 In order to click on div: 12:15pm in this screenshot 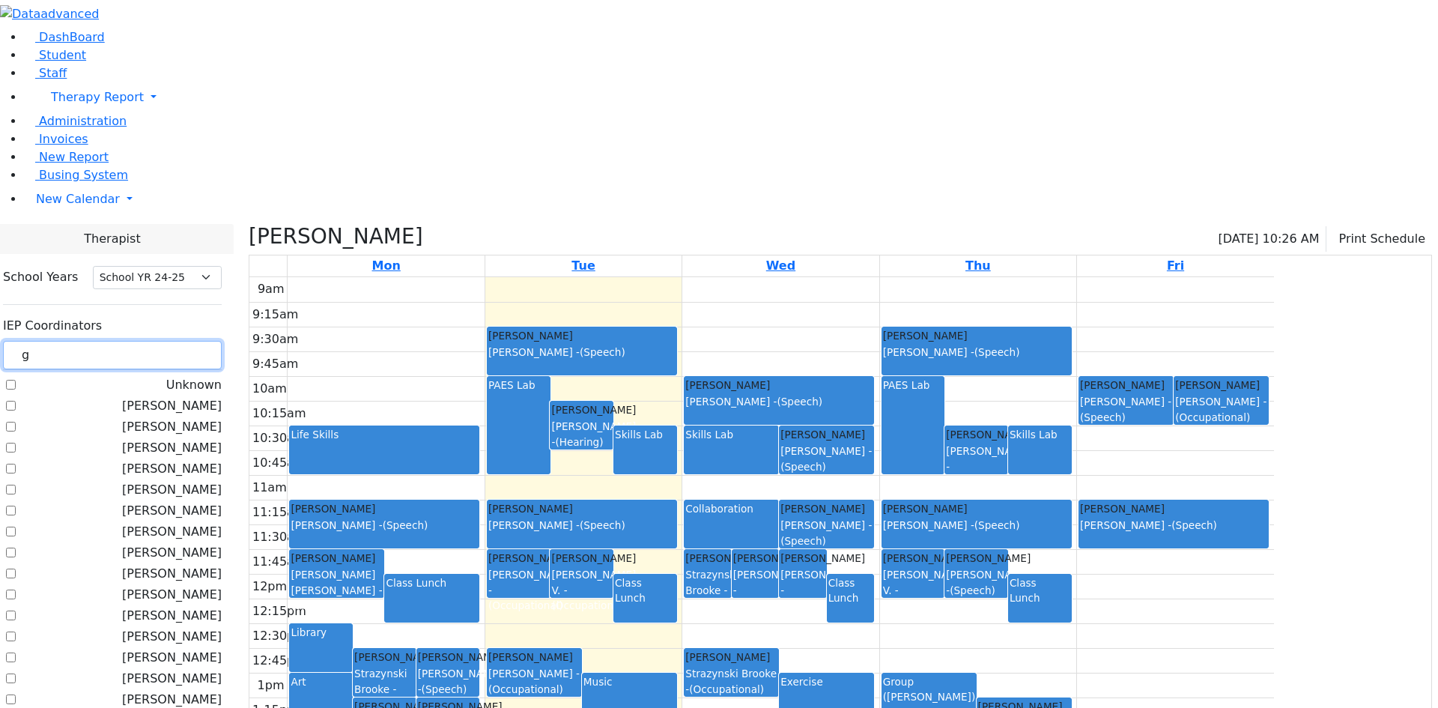, I will do `click(279, 611)`.